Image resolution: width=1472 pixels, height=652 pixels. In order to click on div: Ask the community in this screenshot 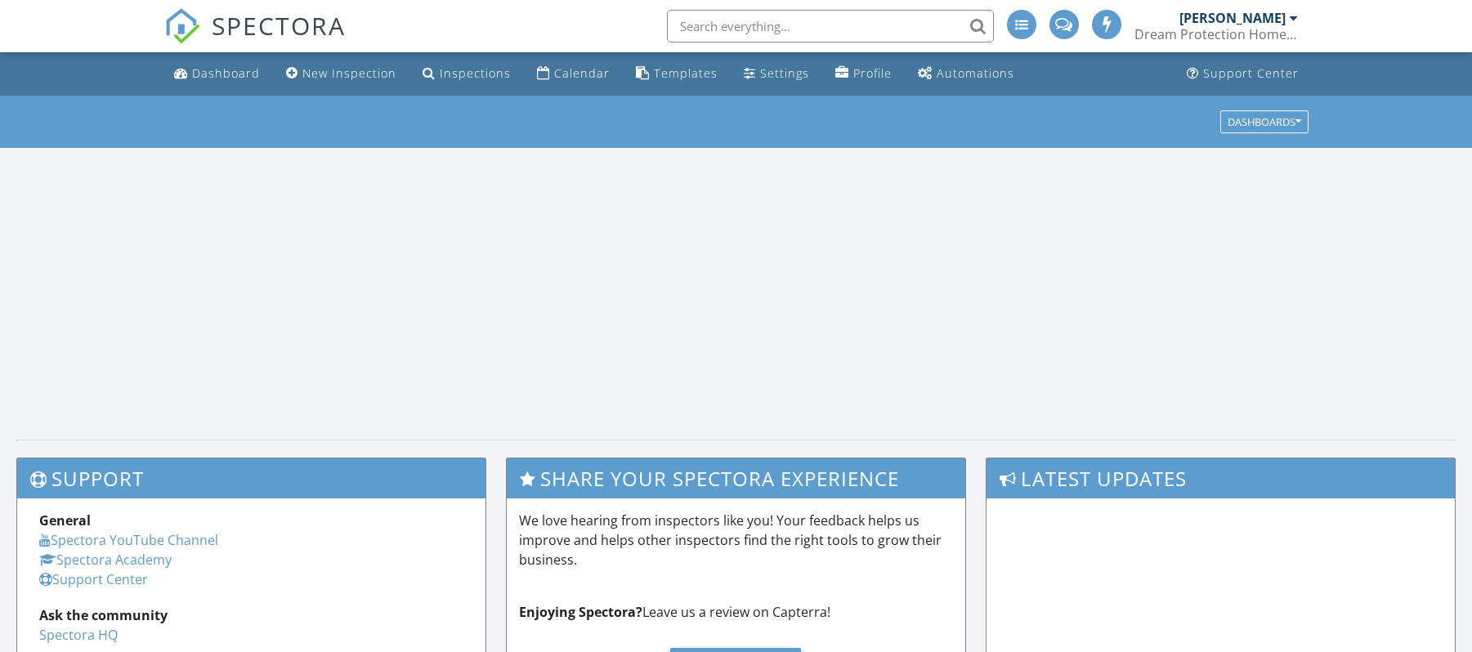, I will do `click(251, 615)`.